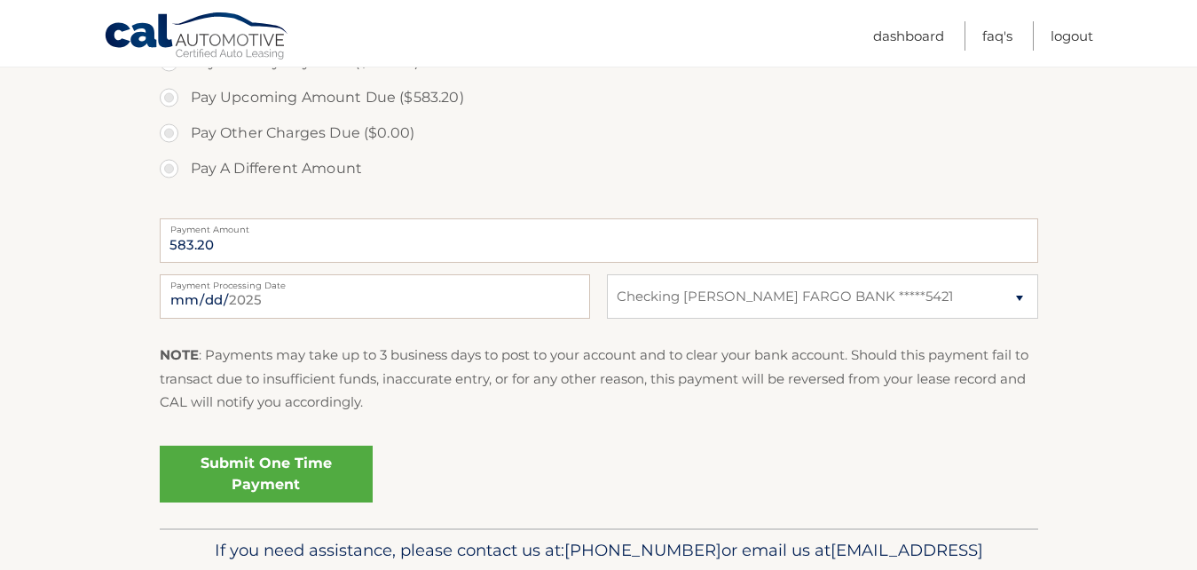 The image size is (1197, 570). What do you see at coordinates (599, 225) in the screenshot?
I see `label: Payment Amount` at bounding box center [599, 225].